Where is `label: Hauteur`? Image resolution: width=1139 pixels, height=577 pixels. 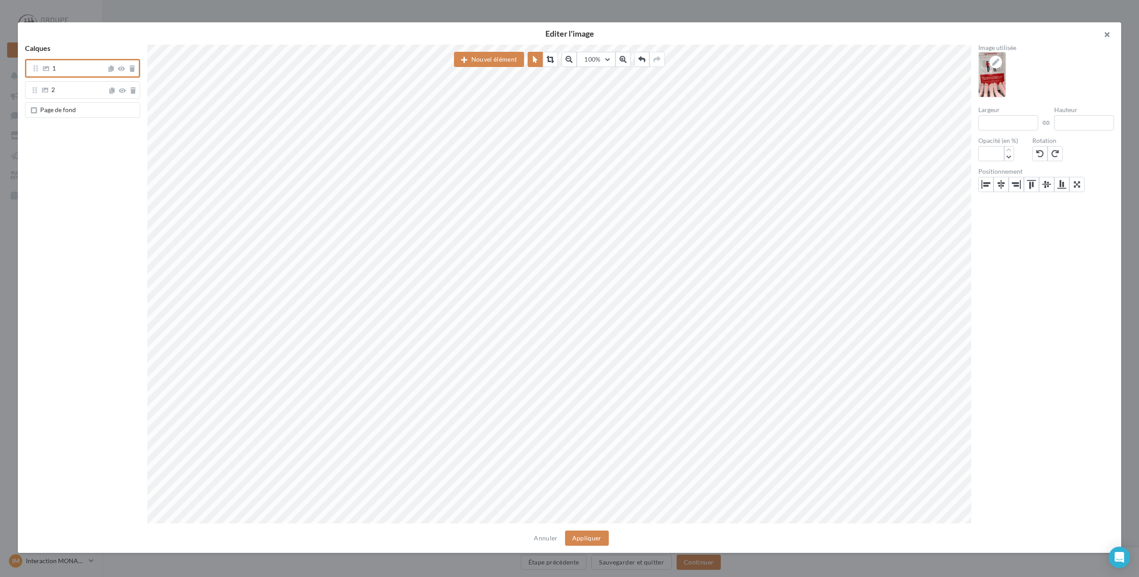 label: Hauteur is located at coordinates (1084, 110).